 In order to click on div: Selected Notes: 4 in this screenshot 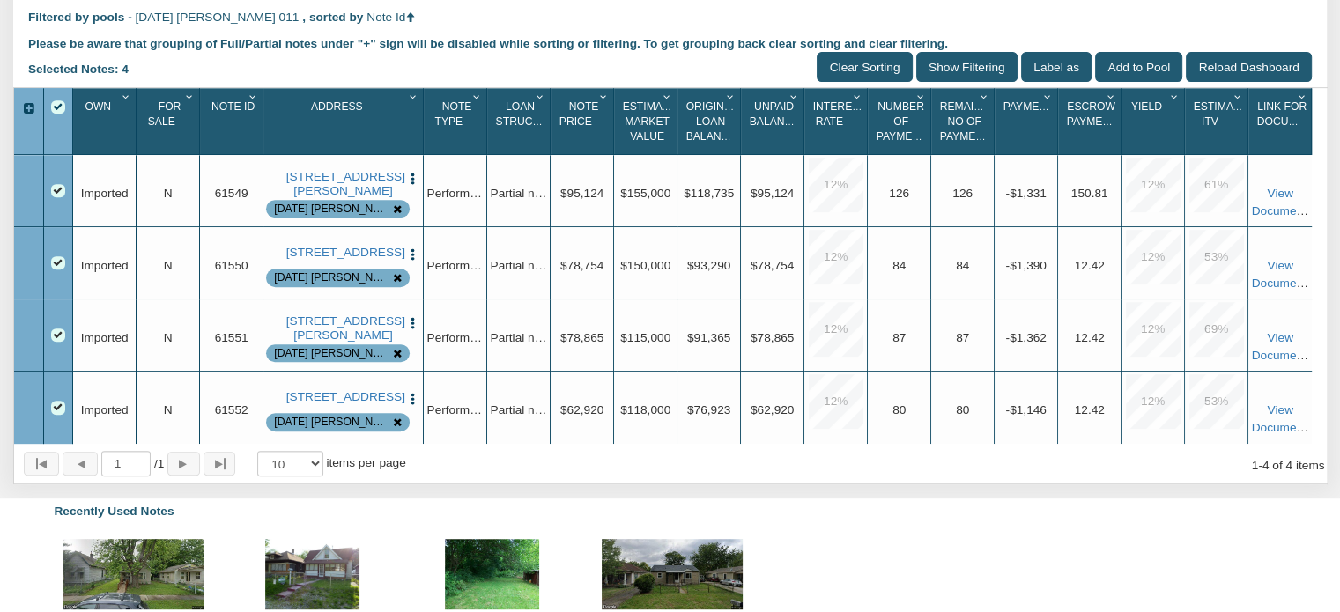, I will do `click(85, 70)`.